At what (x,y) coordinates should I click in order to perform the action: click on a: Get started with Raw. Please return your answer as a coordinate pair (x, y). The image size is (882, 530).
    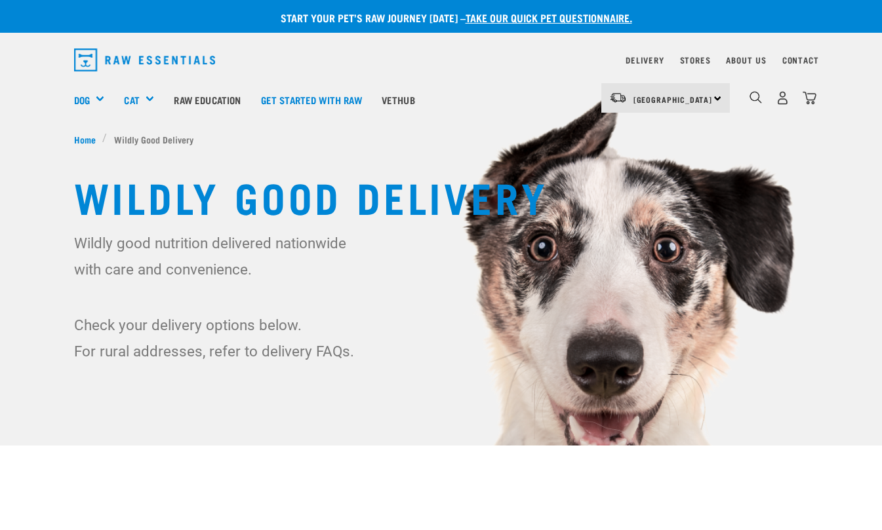
    Looking at the image, I should click on (311, 100).